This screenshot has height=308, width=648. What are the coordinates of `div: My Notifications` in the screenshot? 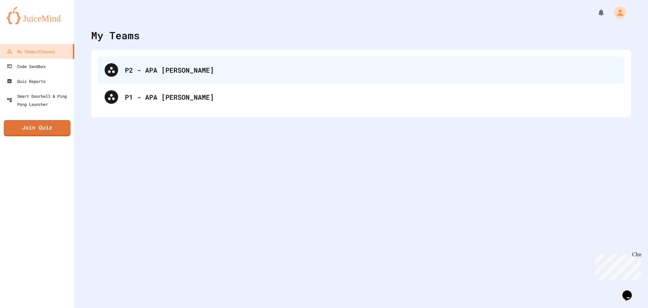 It's located at (596, 12).